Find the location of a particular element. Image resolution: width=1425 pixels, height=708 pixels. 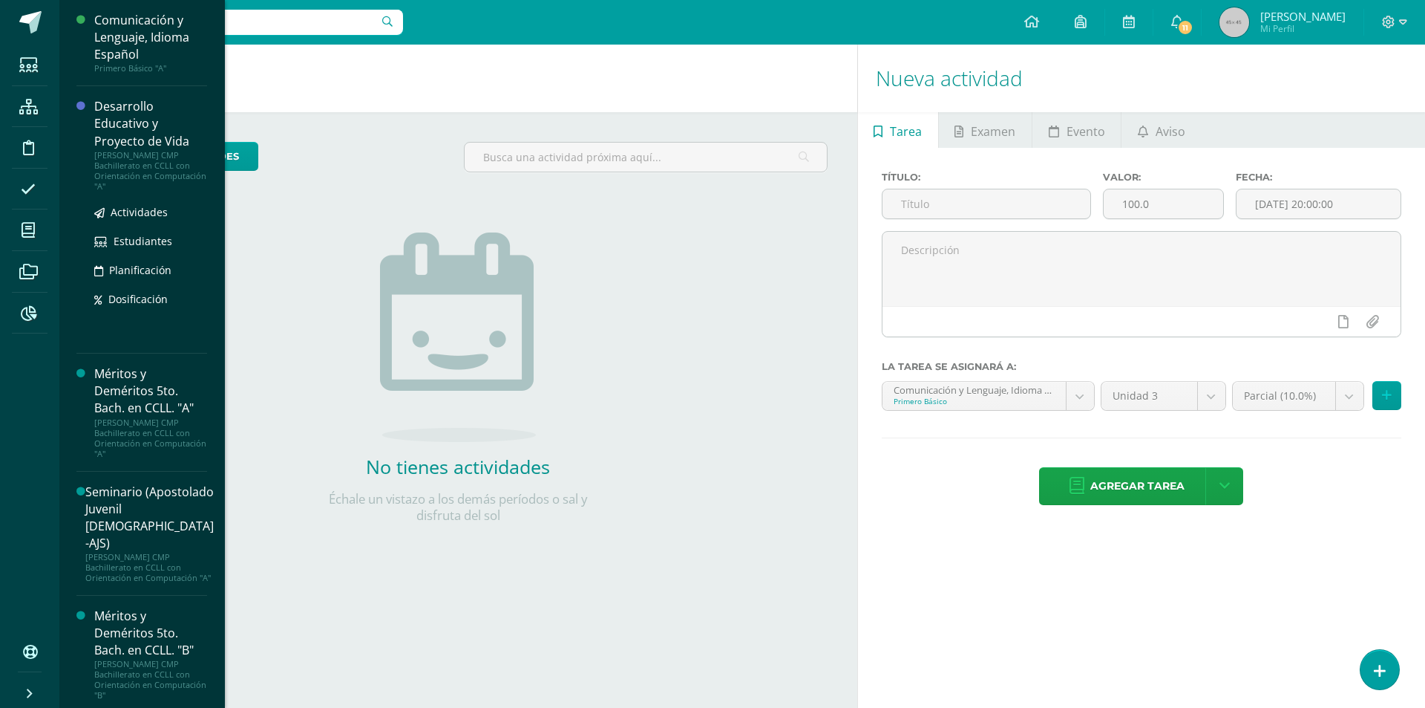

div: Méritos y Deméritos 5to. Bach. en CCLL. "A" is located at coordinates (151, 391).